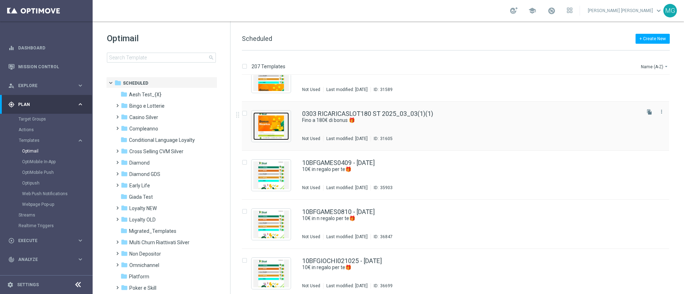 The height and width of the screenshot is (294, 684). I want to click on a: Actions, so click(46, 130).